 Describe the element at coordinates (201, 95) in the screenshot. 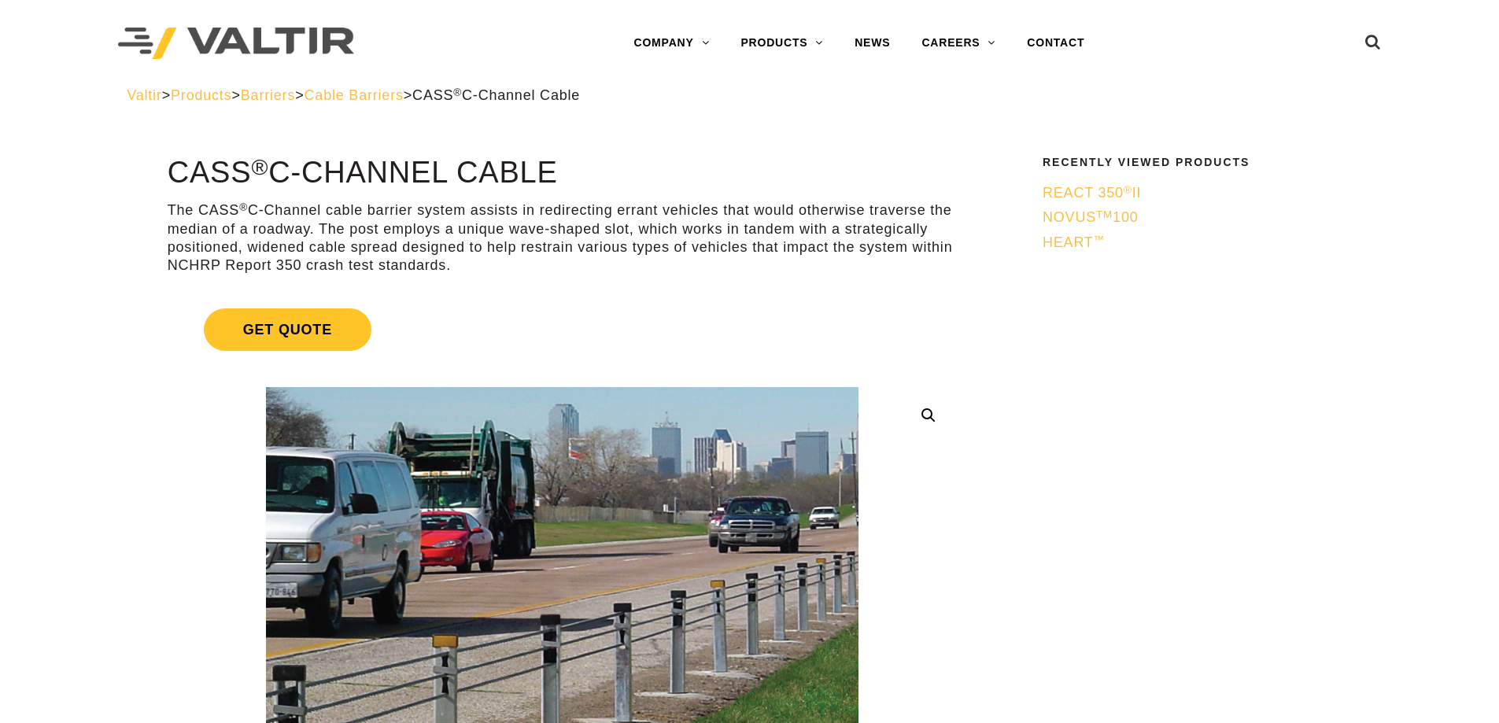

I see `a: Products` at that location.